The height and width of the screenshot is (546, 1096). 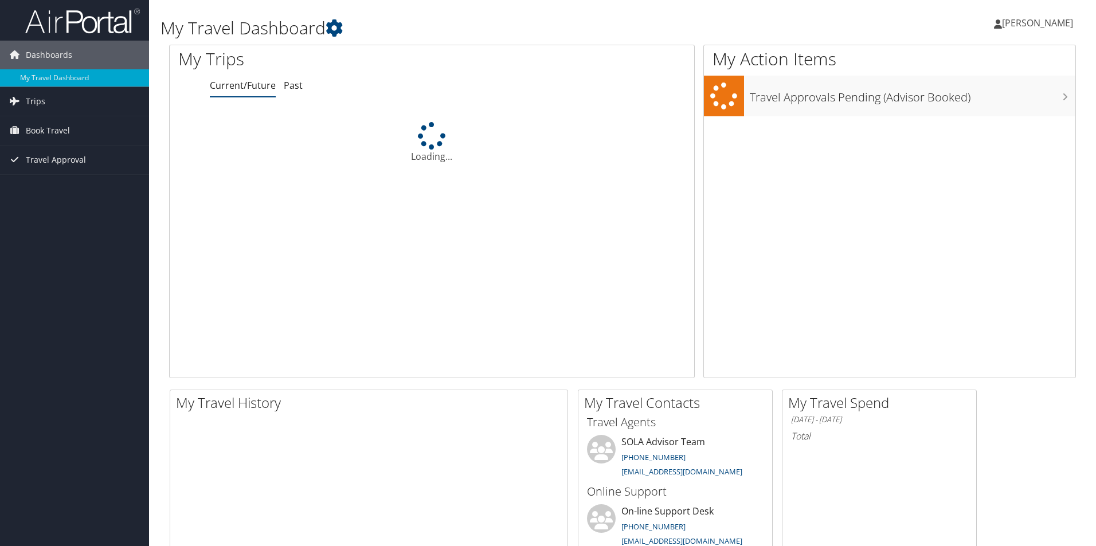 What do you see at coordinates (675, 422) in the screenshot?
I see `h3: Travel Agents` at bounding box center [675, 422].